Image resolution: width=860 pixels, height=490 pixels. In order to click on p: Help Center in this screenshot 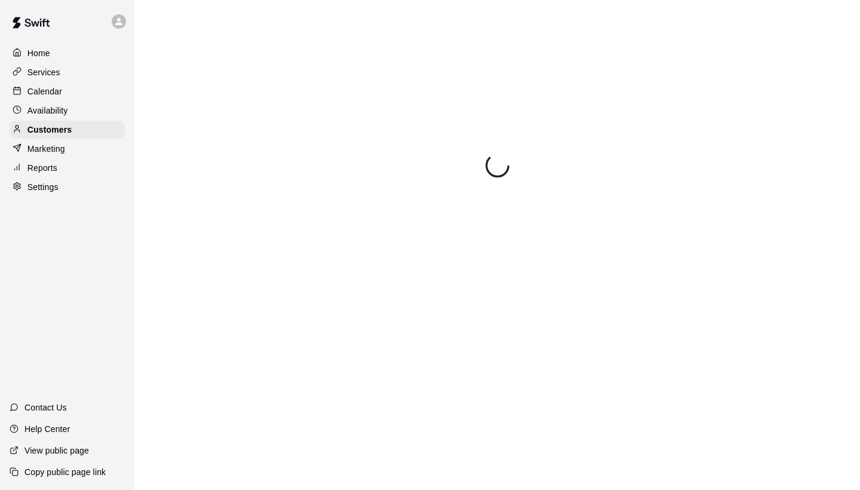, I will do `click(47, 429)`.